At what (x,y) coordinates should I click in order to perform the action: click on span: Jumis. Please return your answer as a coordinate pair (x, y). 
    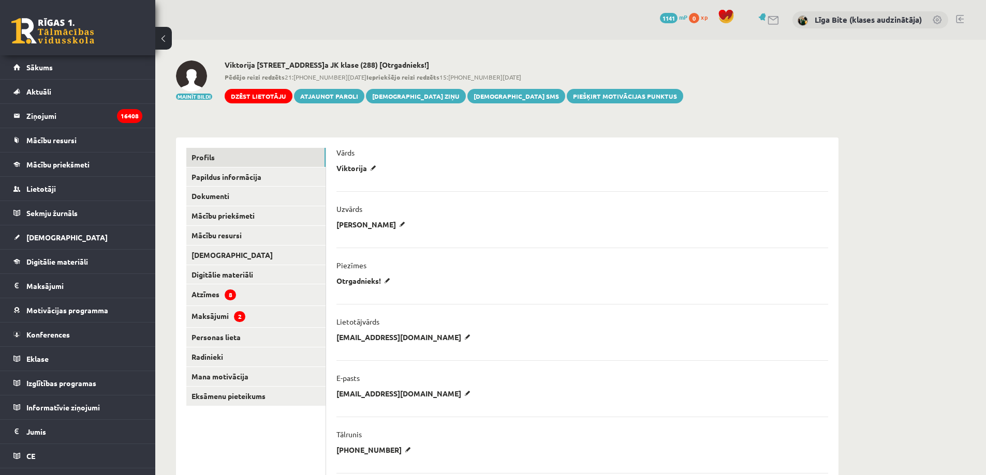
    Looking at the image, I should click on (36, 432).